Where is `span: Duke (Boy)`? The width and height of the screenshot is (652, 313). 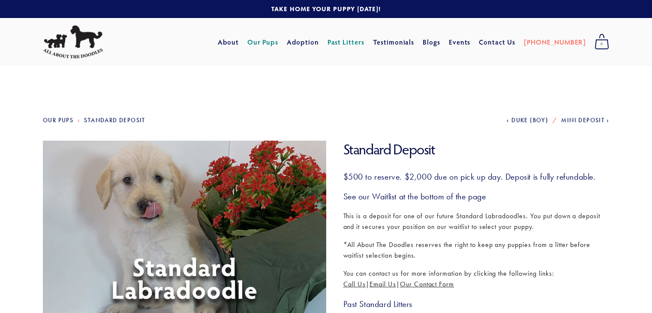
span: Duke (Boy) is located at coordinates (530, 120).